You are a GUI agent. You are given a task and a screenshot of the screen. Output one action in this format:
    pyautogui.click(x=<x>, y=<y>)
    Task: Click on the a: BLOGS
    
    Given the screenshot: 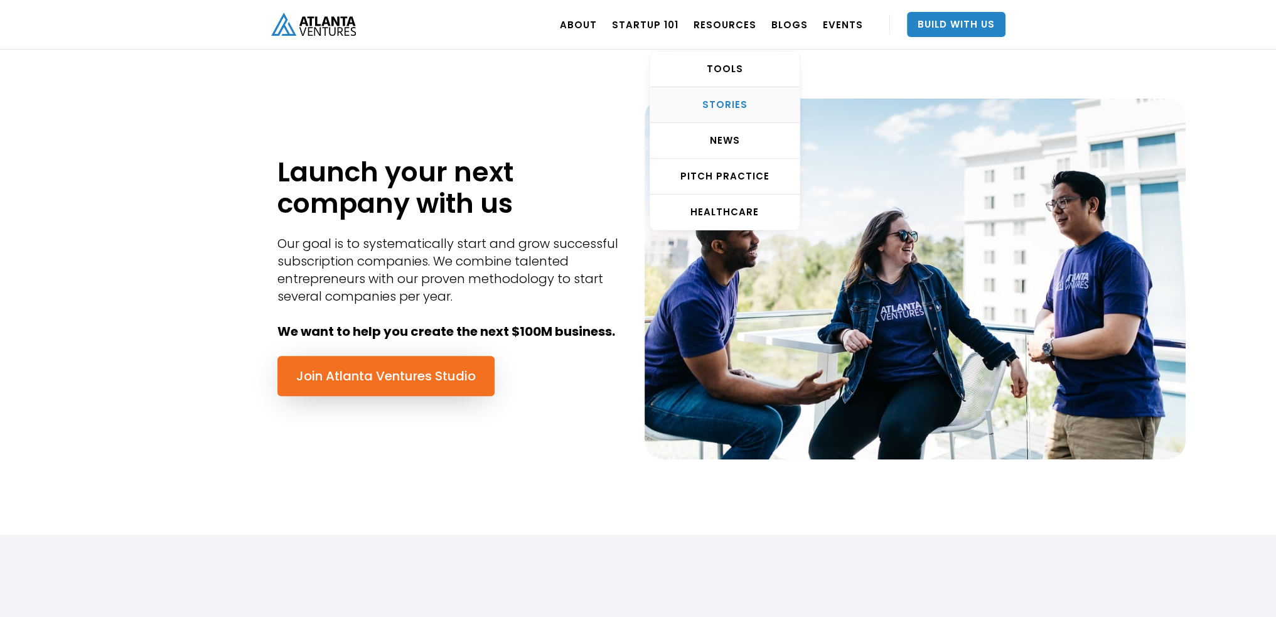 What is the action you would take?
    pyautogui.click(x=789, y=24)
    